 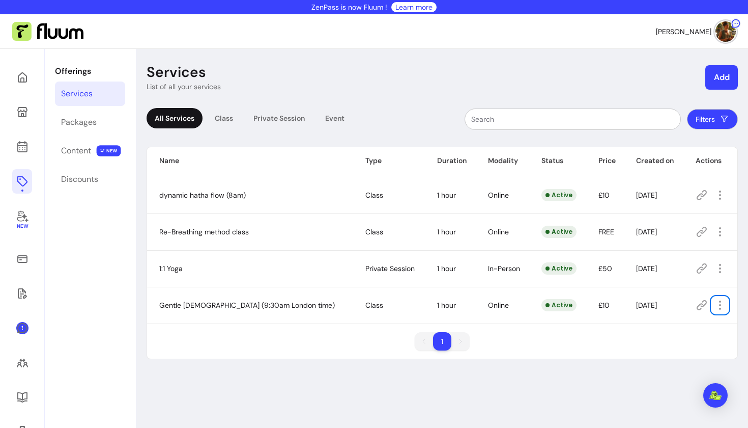 I want to click on a: Packages, so click(x=90, y=122).